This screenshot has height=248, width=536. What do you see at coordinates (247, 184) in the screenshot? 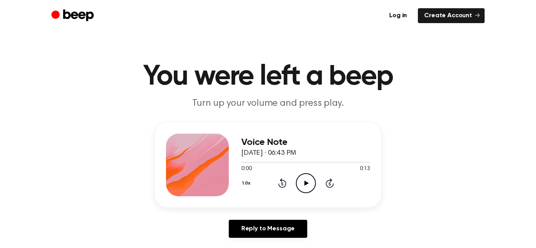
I see `button: 1.0x` at bounding box center [247, 184].